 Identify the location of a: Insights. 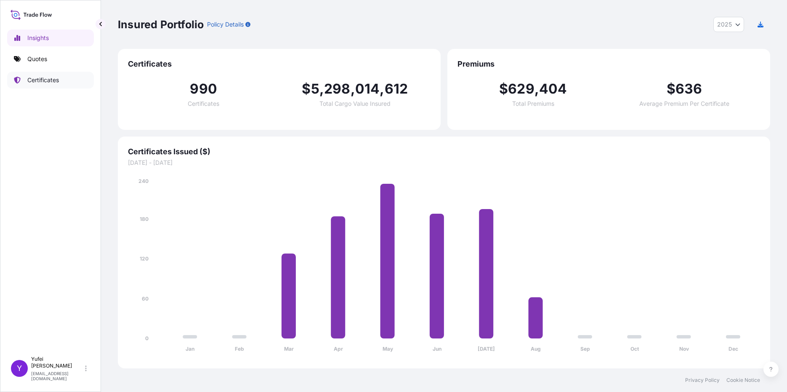
(51, 38).